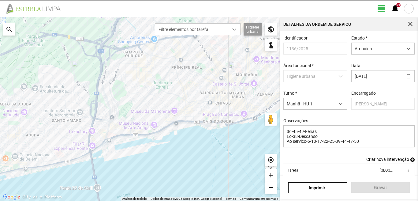 This screenshot has width=418, height=201. I want to click on span: Atribuída, so click(377, 48).